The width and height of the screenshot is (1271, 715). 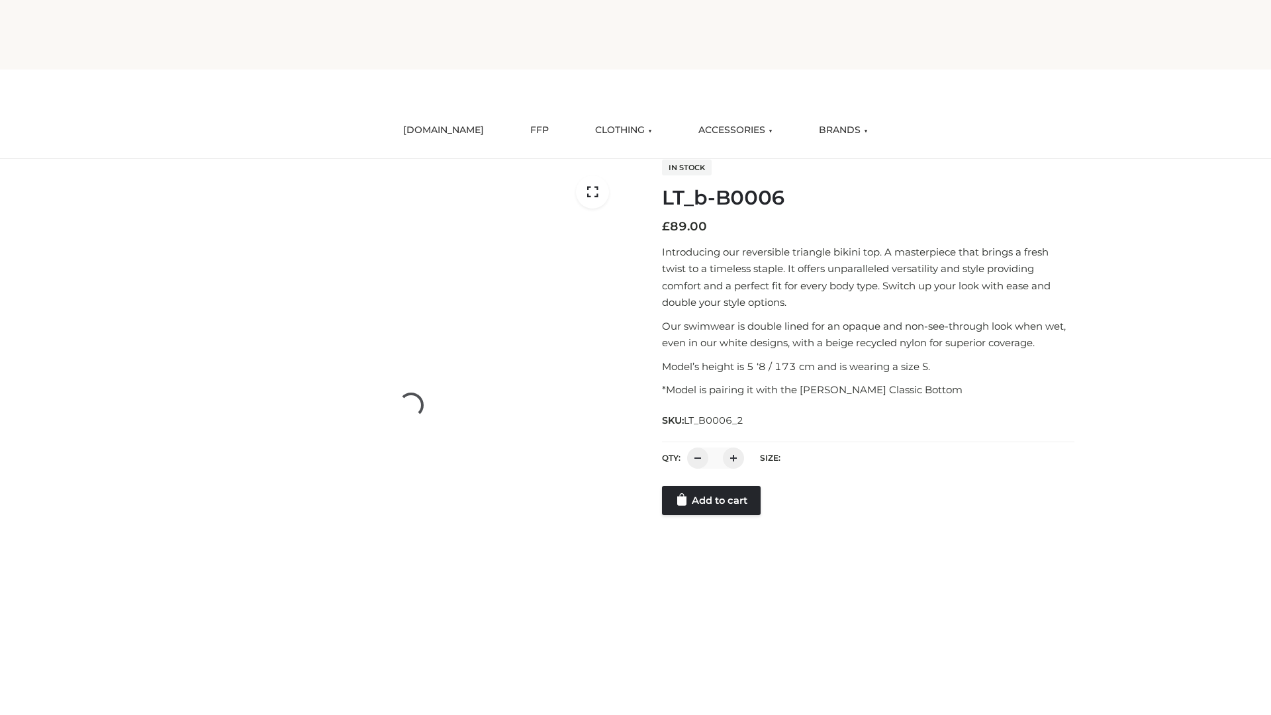 I want to click on a: Add to cart, so click(x=711, y=501).